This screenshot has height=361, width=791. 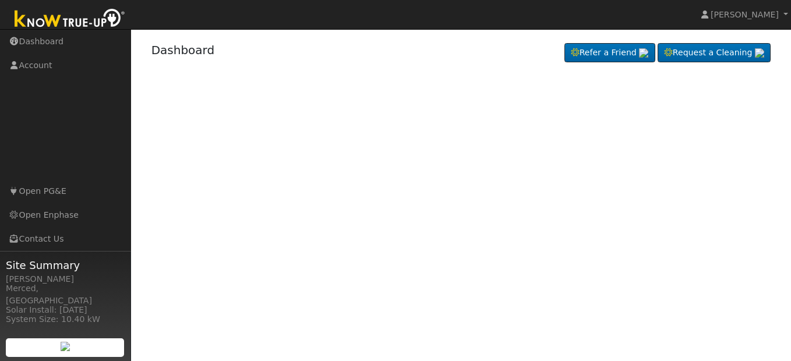 I want to click on span: Site Summary, so click(x=65, y=265).